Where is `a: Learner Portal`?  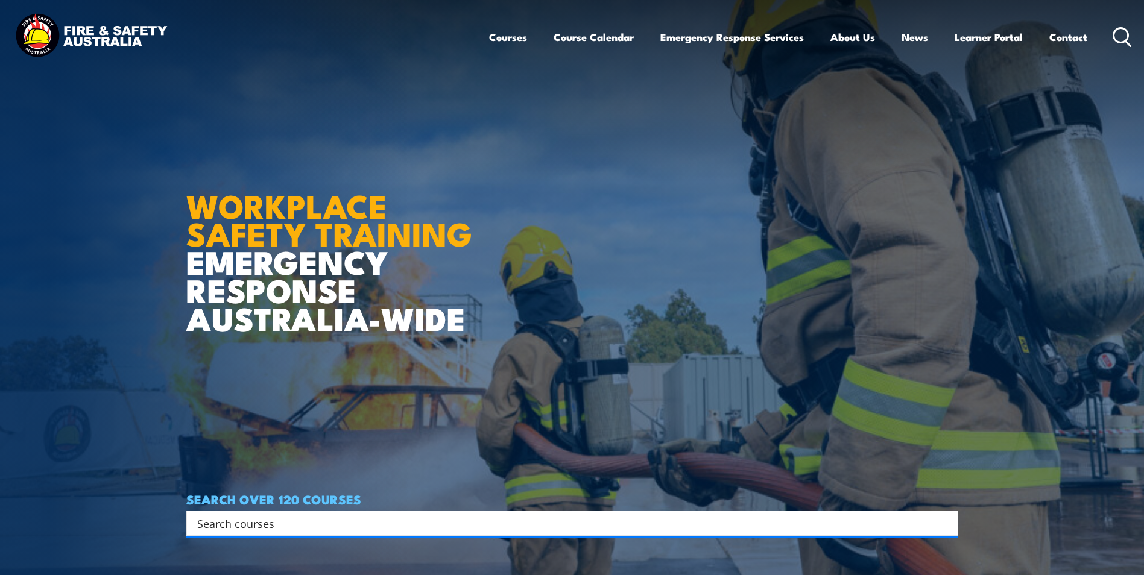 a: Learner Portal is located at coordinates (988, 37).